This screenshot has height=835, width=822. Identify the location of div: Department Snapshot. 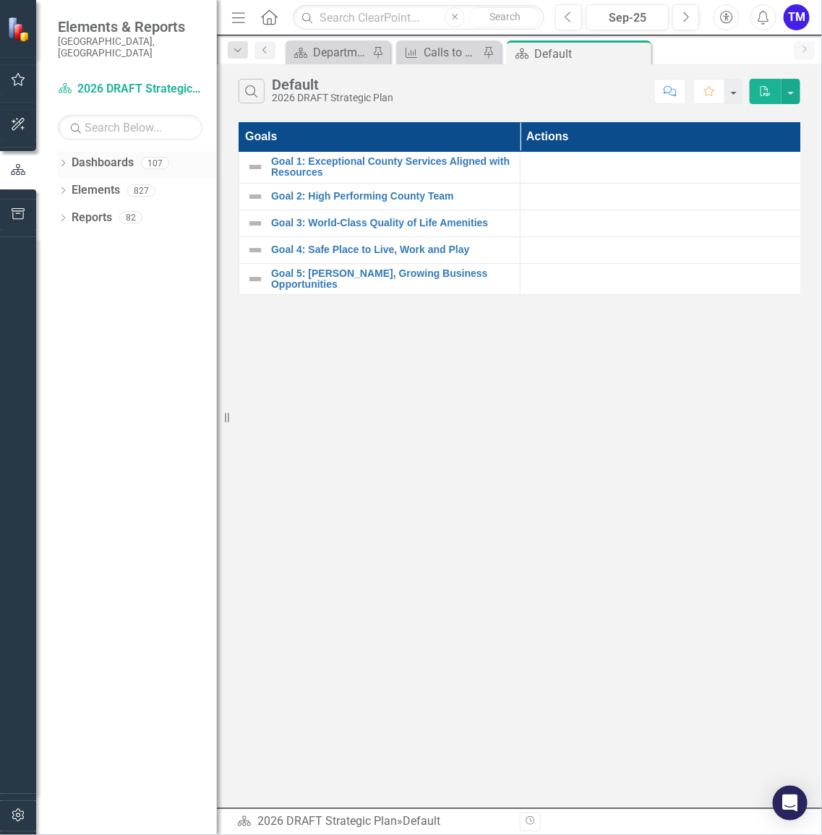
(340, 52).